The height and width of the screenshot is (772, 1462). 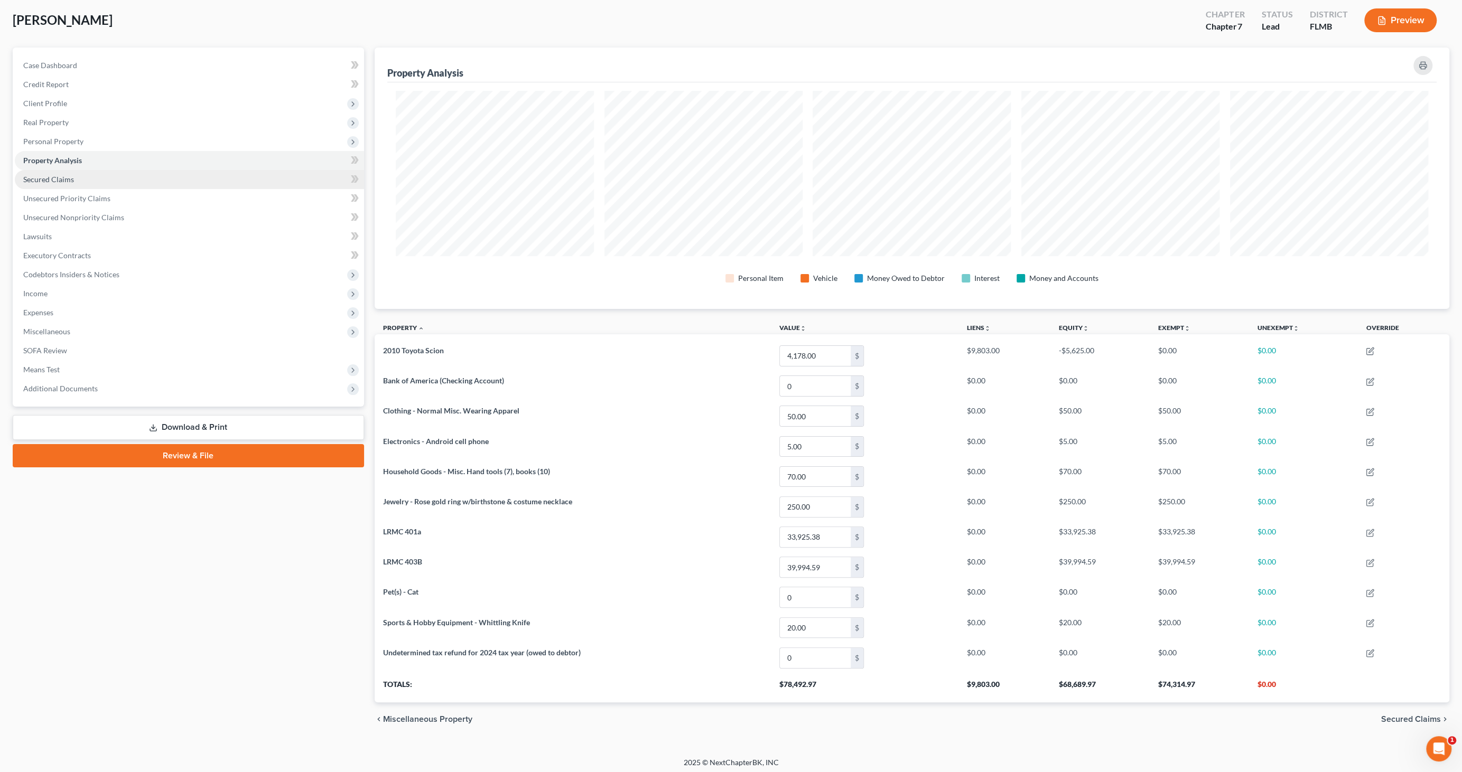 What do you see at coordinates (1445, 720) in the screenshot?
I see `i: chevron_right` at bounding box center [1445, 720].